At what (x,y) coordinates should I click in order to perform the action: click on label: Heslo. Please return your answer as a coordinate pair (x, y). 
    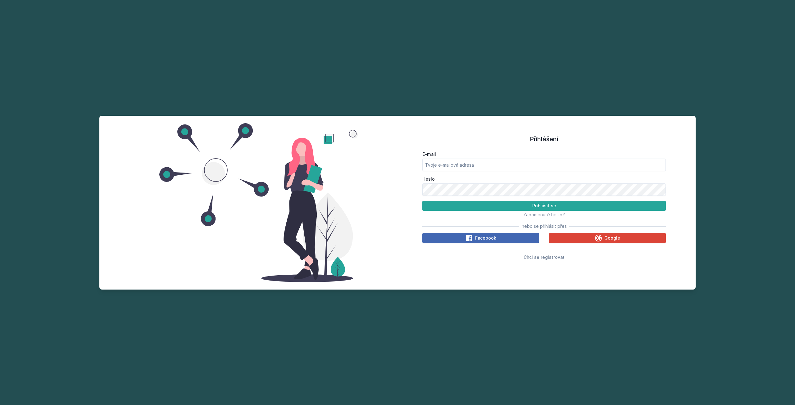
    Looking at the image, I should click on (544, 179).